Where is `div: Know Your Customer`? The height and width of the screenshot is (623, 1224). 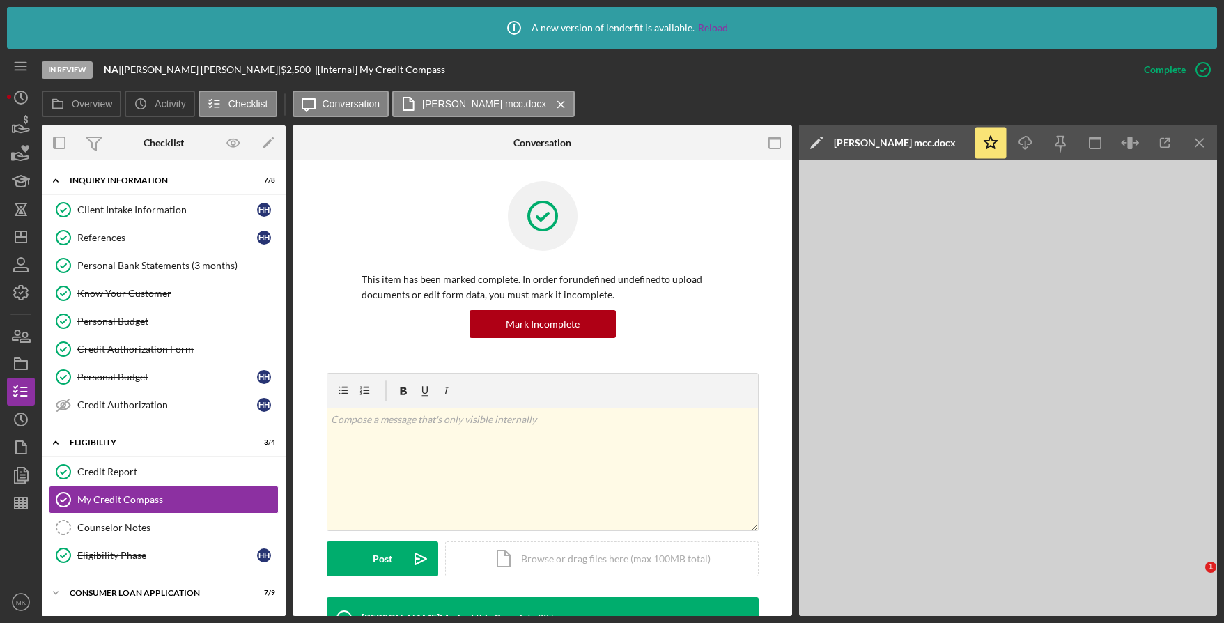 div: Know Your Customer is located at coordinates (178, 293).